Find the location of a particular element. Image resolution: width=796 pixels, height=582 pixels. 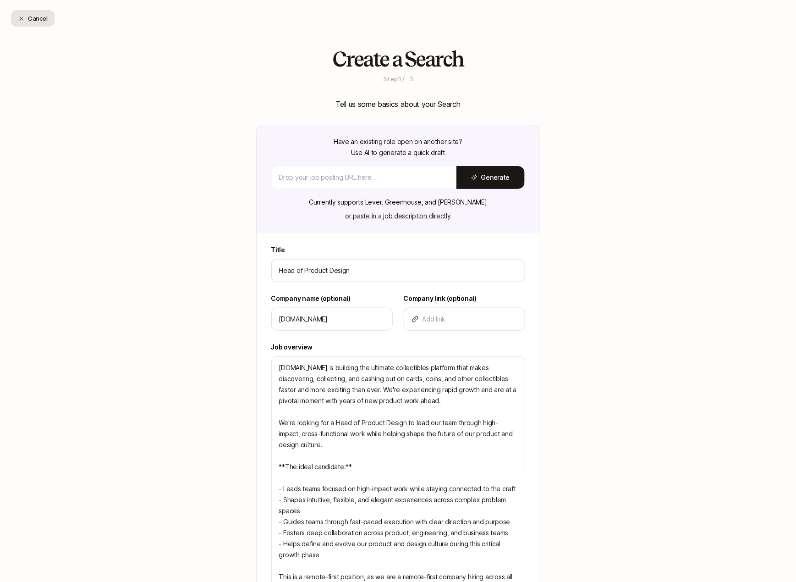

h2: Create a Search is located at coordinates (398, 59).